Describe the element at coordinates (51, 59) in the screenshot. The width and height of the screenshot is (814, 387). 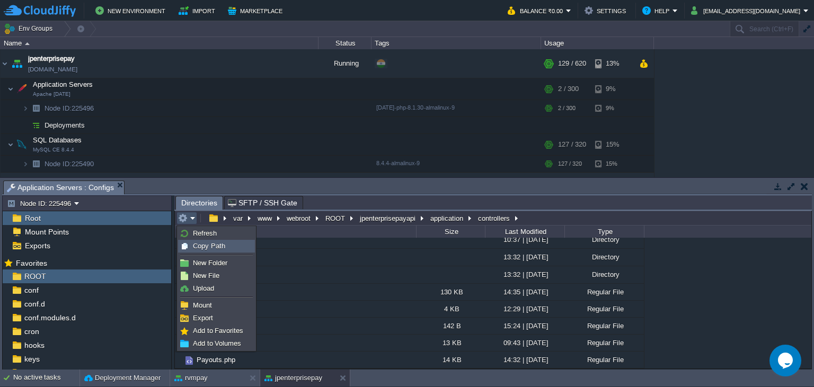
I see `span: jpenterprisepay` at that location.